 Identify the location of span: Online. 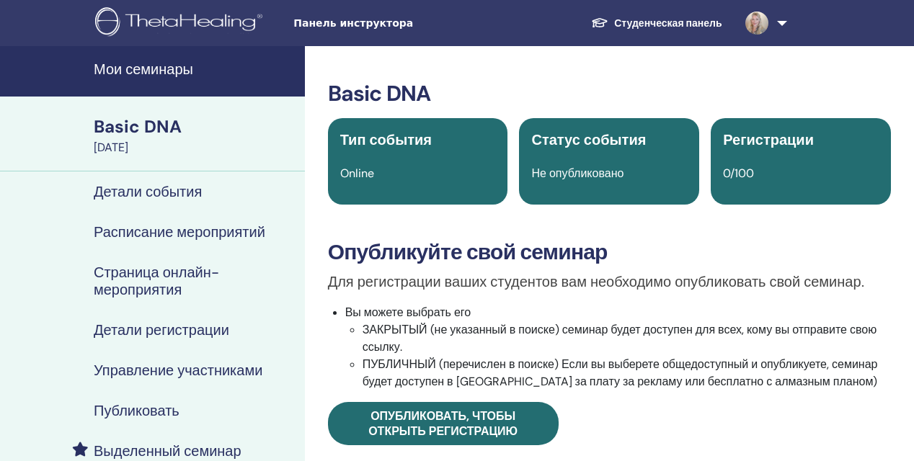
(357, 173).